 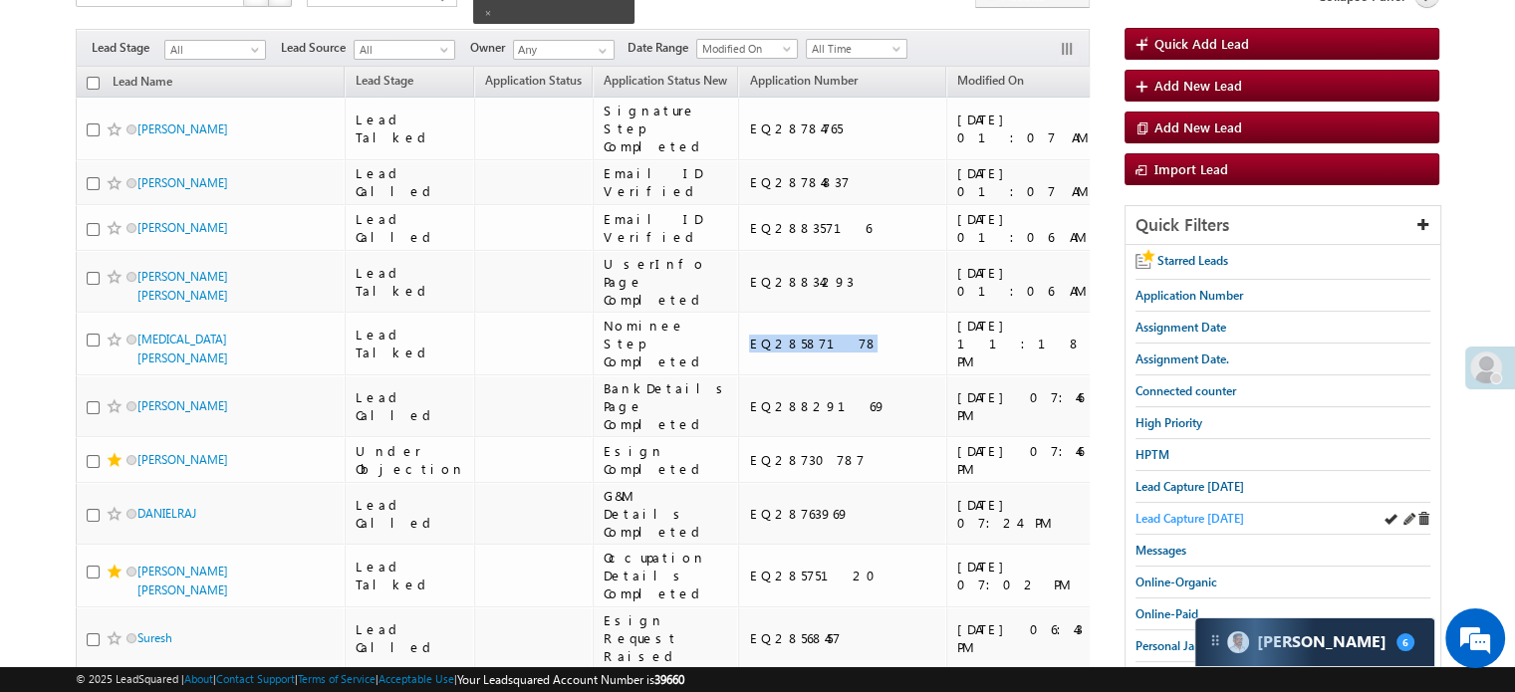 What do you see at coordinates (857, 49) in the screenshot?
I see `a: All Time` at bounding box center [857, 49].